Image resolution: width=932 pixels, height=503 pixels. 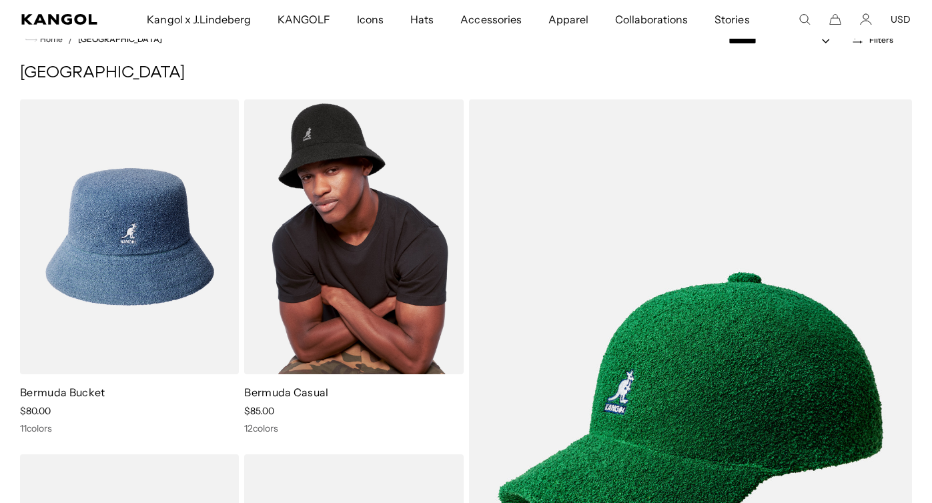 I want to click on a: Bermuda Casual, so click(x=286, y=392).